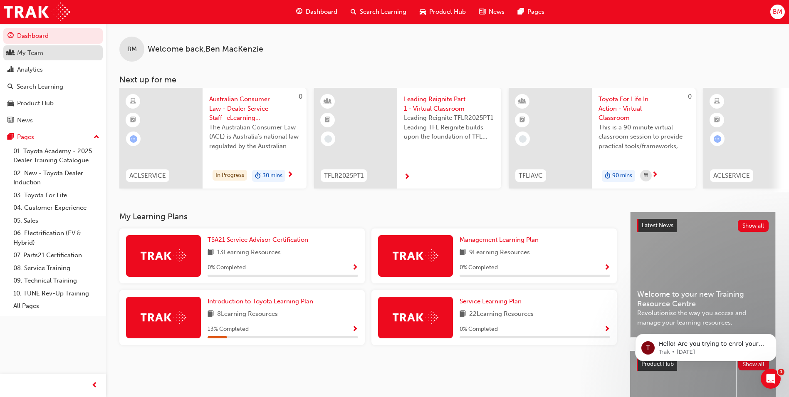 Image resolution: width=789 pixels, height=397 pixels. I want to click on a: News, so click(53, 120).